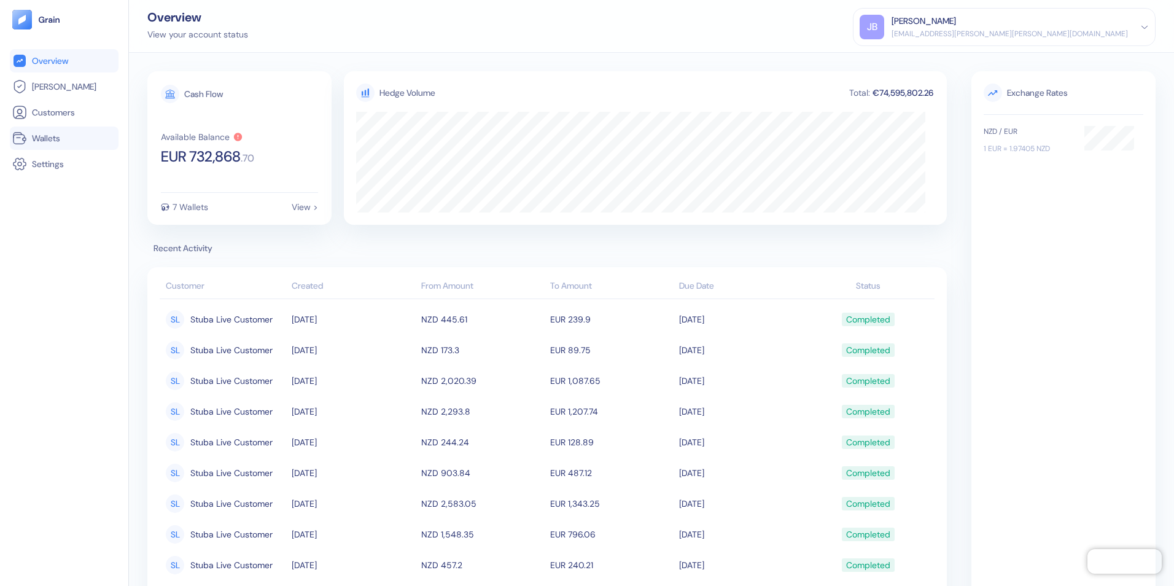 This screenshot has width=1174, height=586. Describe the element at coordinates (224, 287) in the screenshot. I see `th: Customer` at that location.